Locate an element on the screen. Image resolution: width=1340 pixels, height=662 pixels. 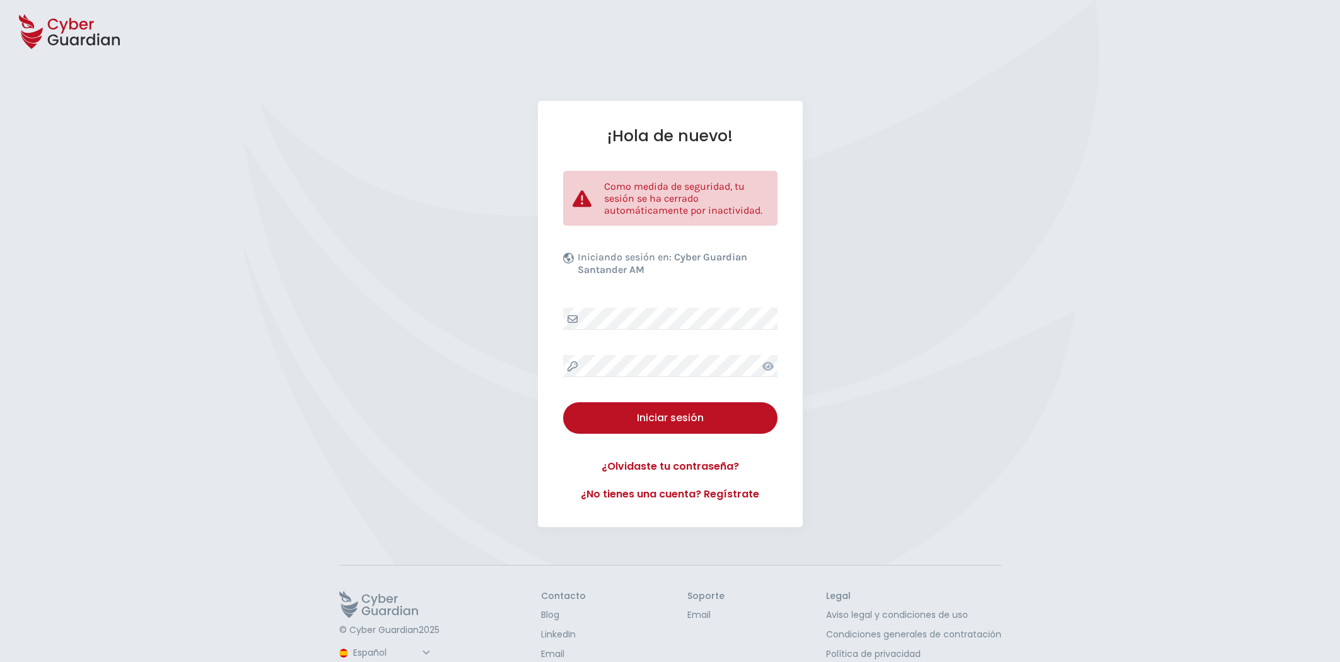
h3: Contacto is located at coordinates (563, 596).